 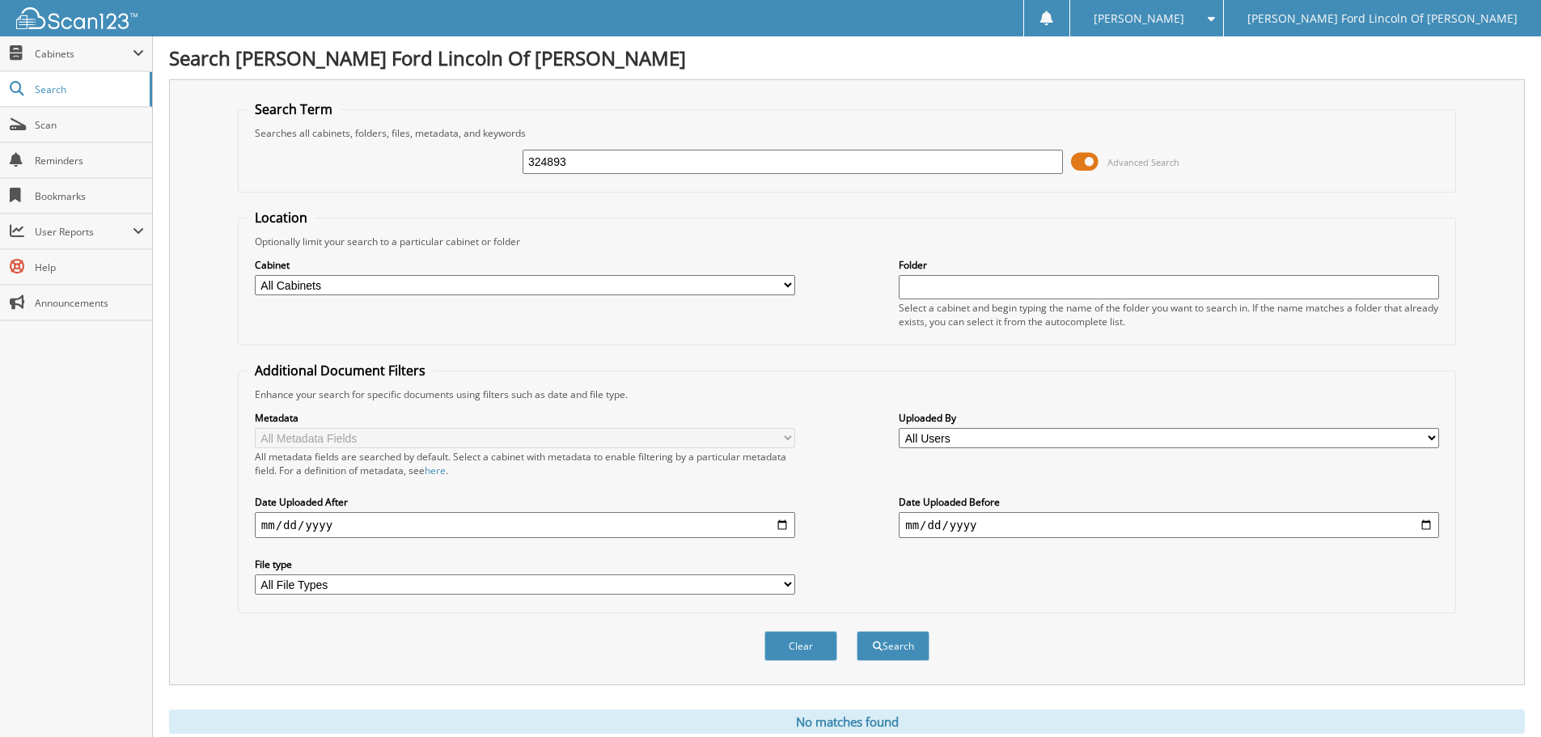 What do you see at coordinates (1143, 162) in the screenshot?
I see `span: Advanced Search` at bounding box center [1143, 162].